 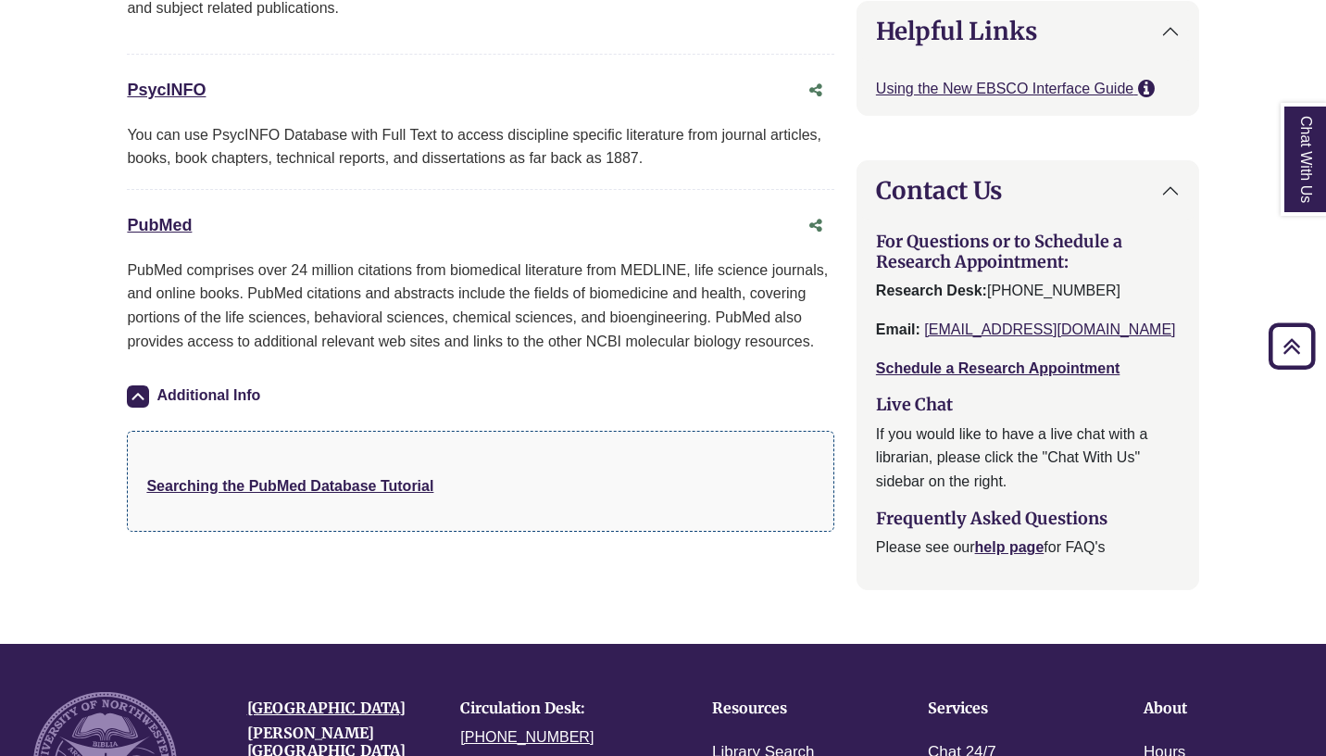 I want to click on a: Using the New EBSCO Interface Guide, so click(x=1007, y=88).